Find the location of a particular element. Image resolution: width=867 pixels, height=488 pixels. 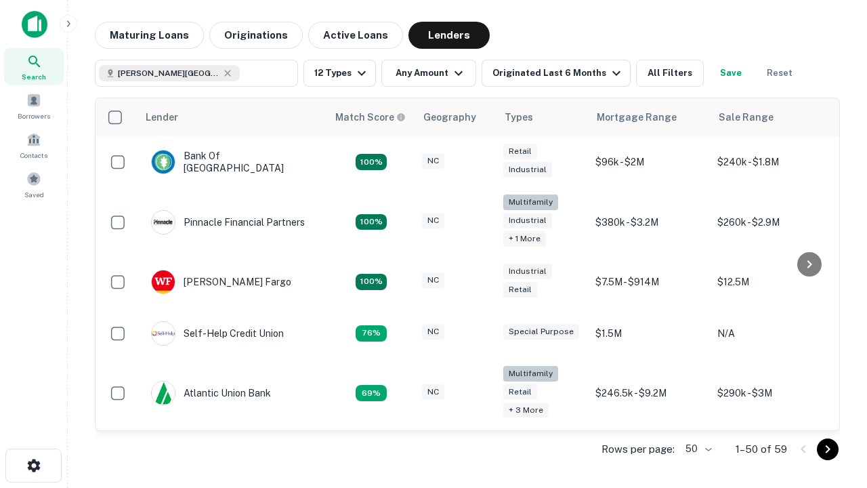

td: $246.5k - $9.2M is located at coordinates (650, 393).